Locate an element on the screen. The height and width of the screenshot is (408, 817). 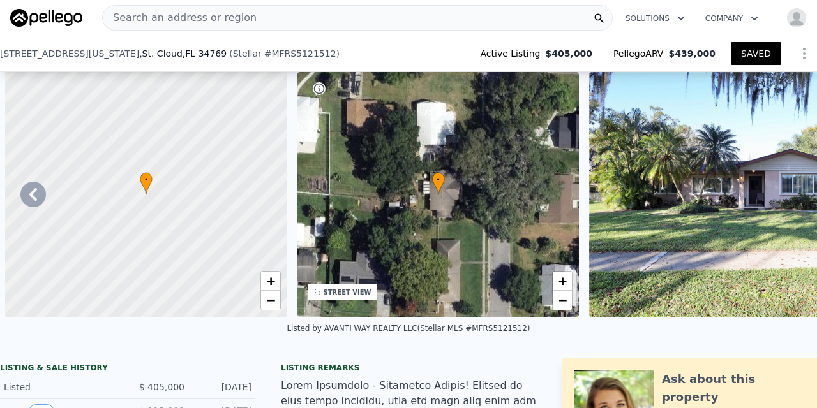
button: SAVED is located at coordinates (756, 54).